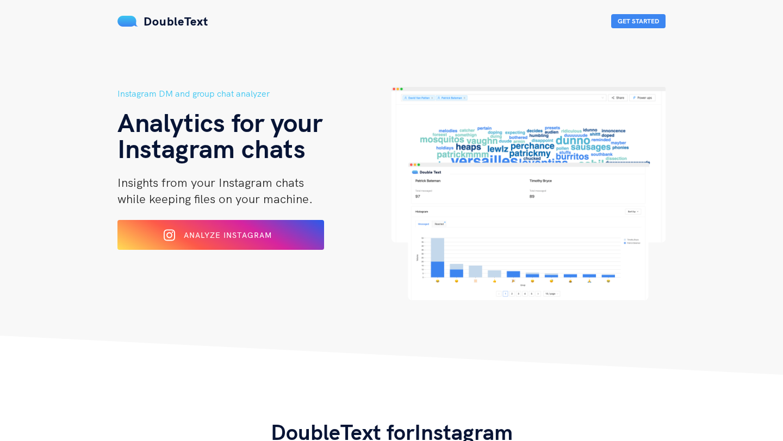 The width and height of the screenshot is (783, 441). What do you see at coordinates (254, 93) in the screenshot?
I see `h5: Instagram DM and group chat analyzer` at bounding box center [254, 93].